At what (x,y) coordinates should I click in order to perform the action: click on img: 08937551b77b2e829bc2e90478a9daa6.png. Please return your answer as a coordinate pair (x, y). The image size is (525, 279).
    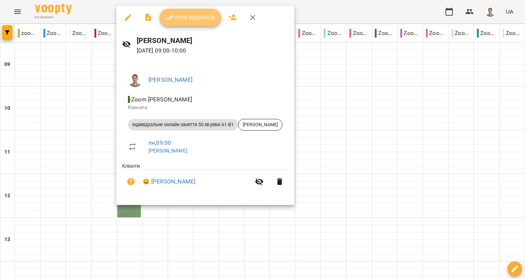
    Looking at the image, I should click on (135, 80).